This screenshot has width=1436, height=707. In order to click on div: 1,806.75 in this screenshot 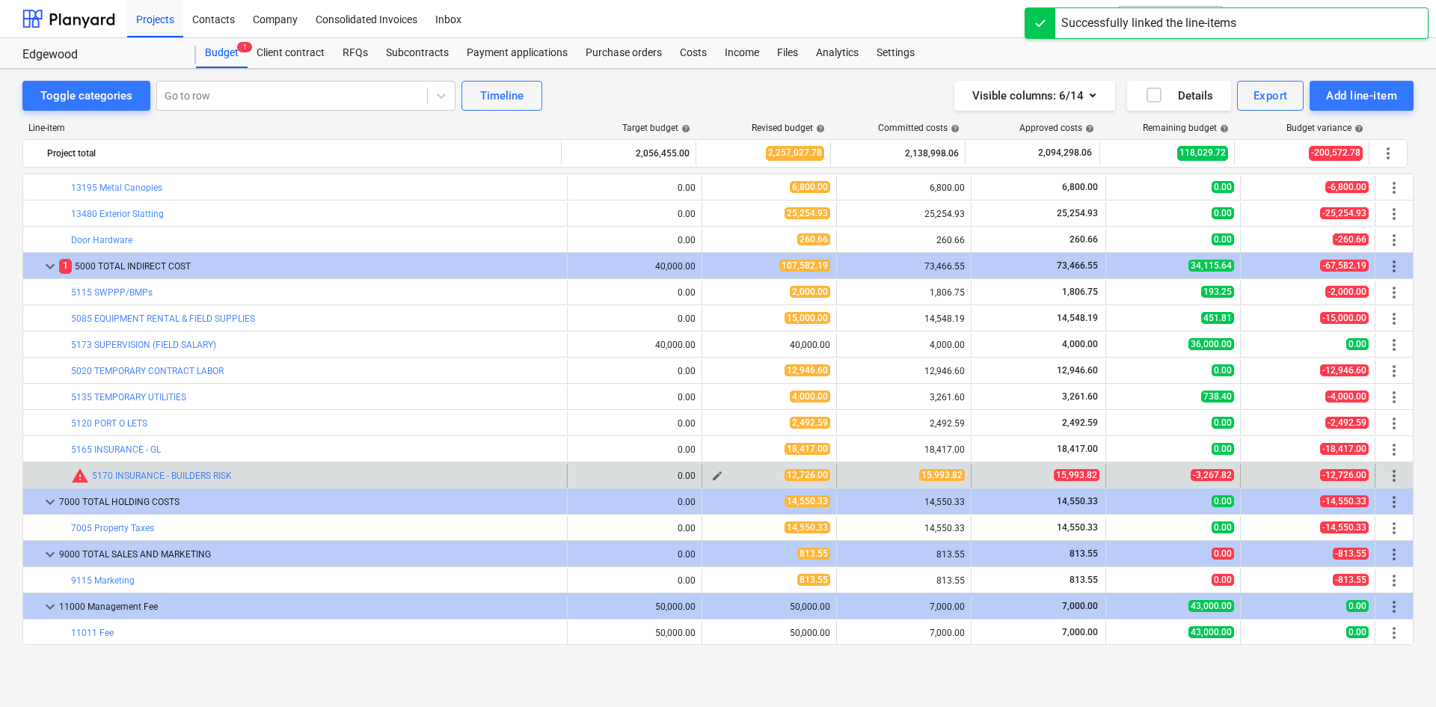, I will do `click(903, 292)`.